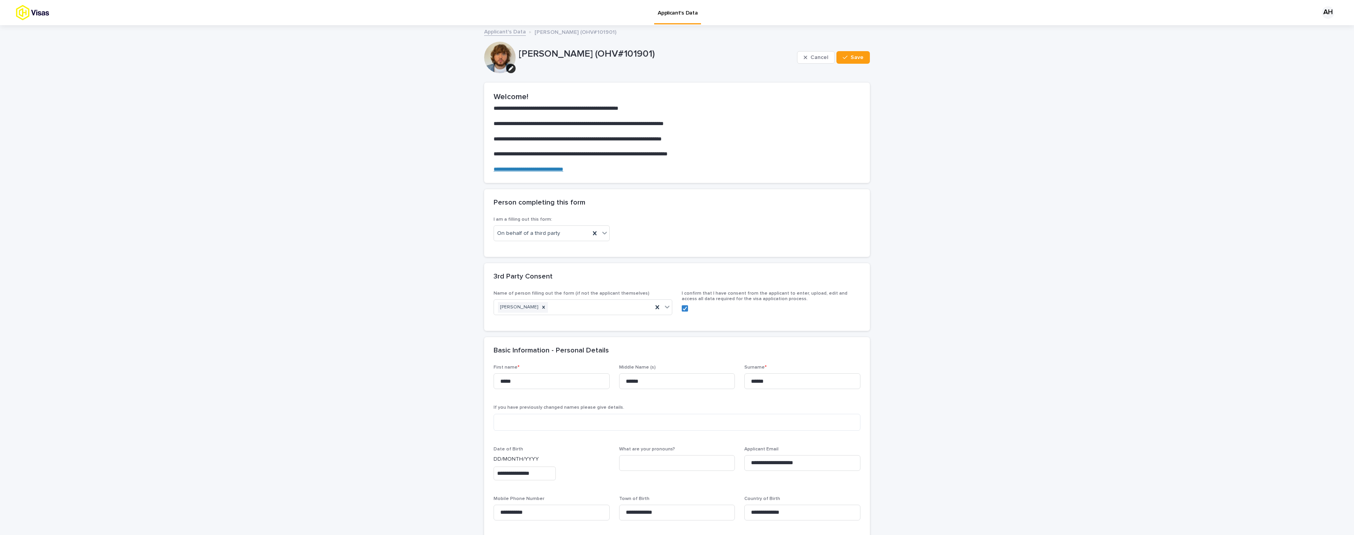 The width and height of the screenshot is (1354, 535). I want to click on span: Date of Birth, so click(508, 450).